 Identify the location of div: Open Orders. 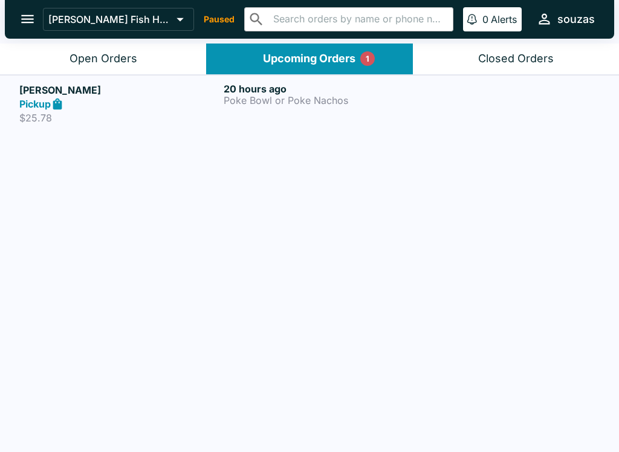
(103, 59).